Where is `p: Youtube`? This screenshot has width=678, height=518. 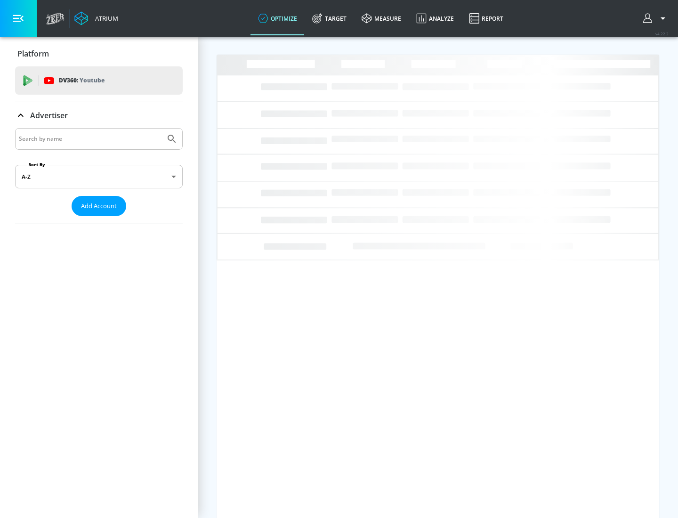
p: Youtube is located at coordinates (92, 80).